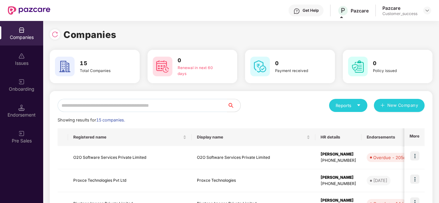 This screenshot has height=203, width=439. I want to click on span: 15 companies., so click(111, 120).